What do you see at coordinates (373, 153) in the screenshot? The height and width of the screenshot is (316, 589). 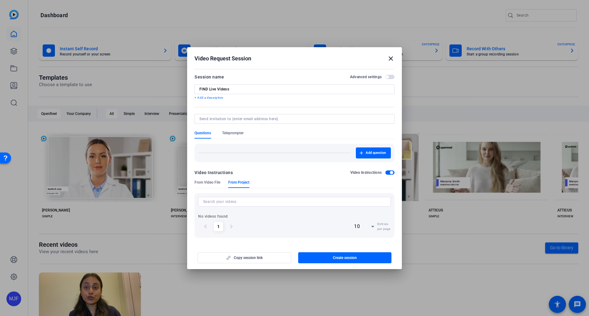 I see `button: Add question` at bounding box center [373, 153].